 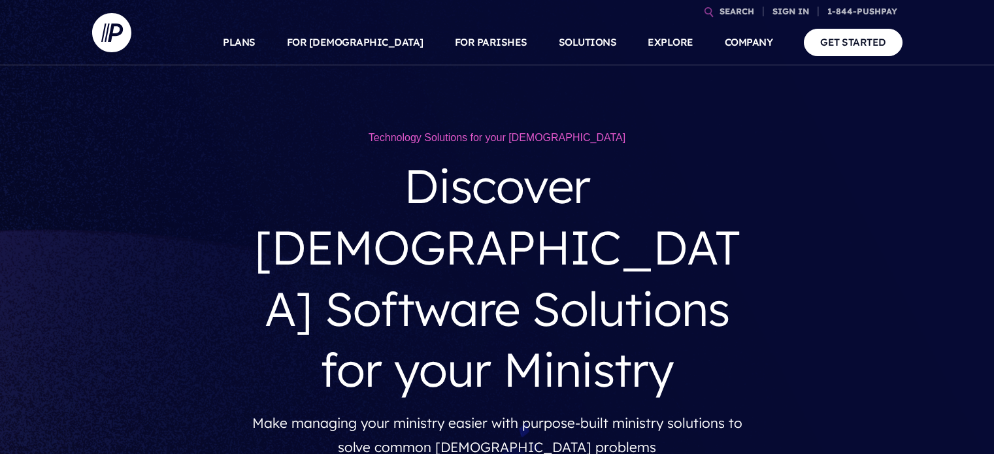 What do you see at coordinates (588, 42) in the screenshot?
I see `a: SOLUTIONS` at bounding box center [588, 42].